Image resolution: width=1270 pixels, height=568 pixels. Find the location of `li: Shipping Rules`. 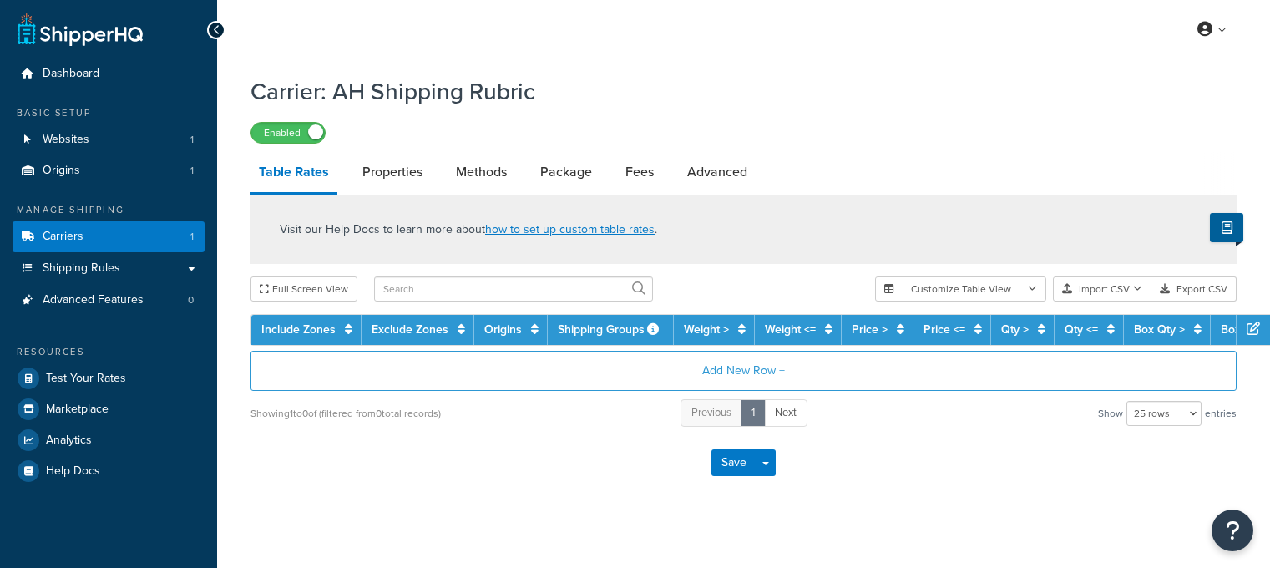

li: Shipping Rules is located at coordinates (109, 268).